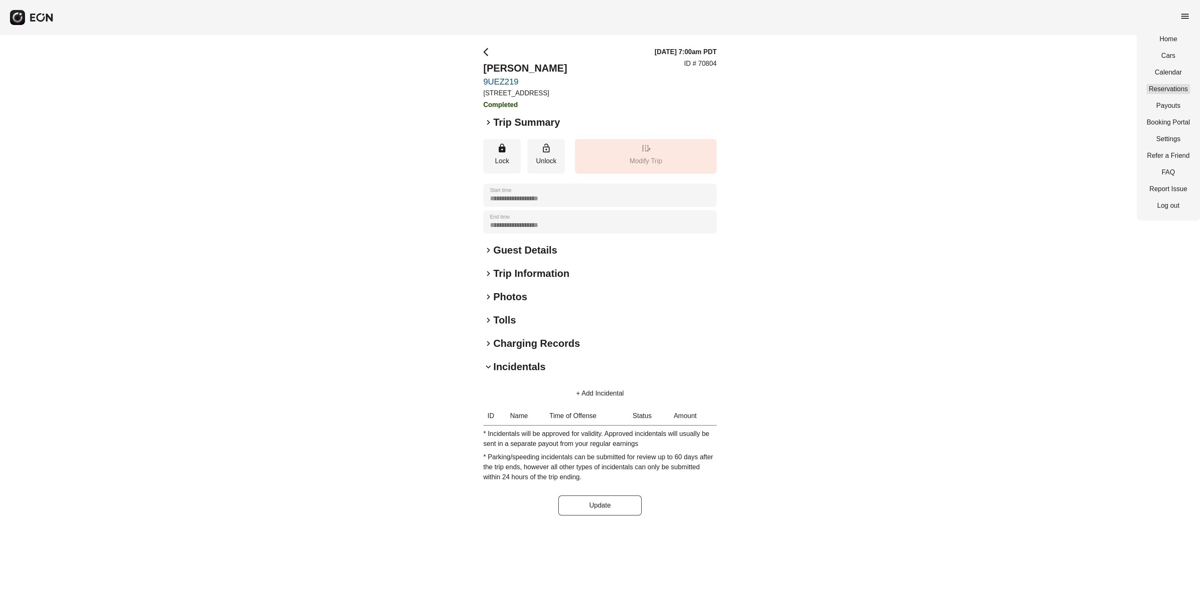 This screenshot has height=590, width=1200. What do you see at coordinates (600, 467) in the screenshot?
I see `p: * Parking/speeding incidentals can be submitted for review up to 60 days after the trip ends, how...` at bounding box center [600, 467].